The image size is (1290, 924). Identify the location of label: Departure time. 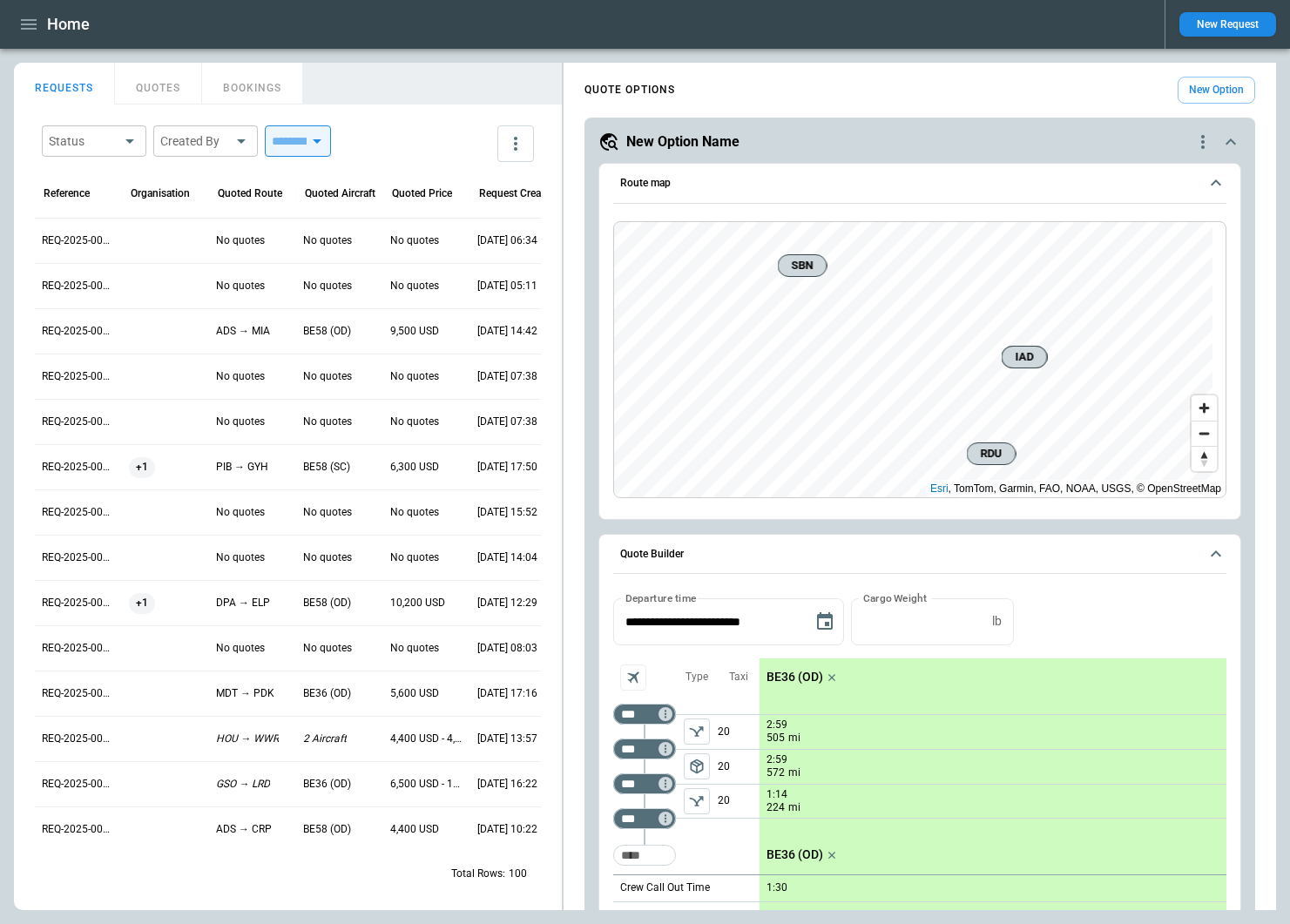
(661, 597).